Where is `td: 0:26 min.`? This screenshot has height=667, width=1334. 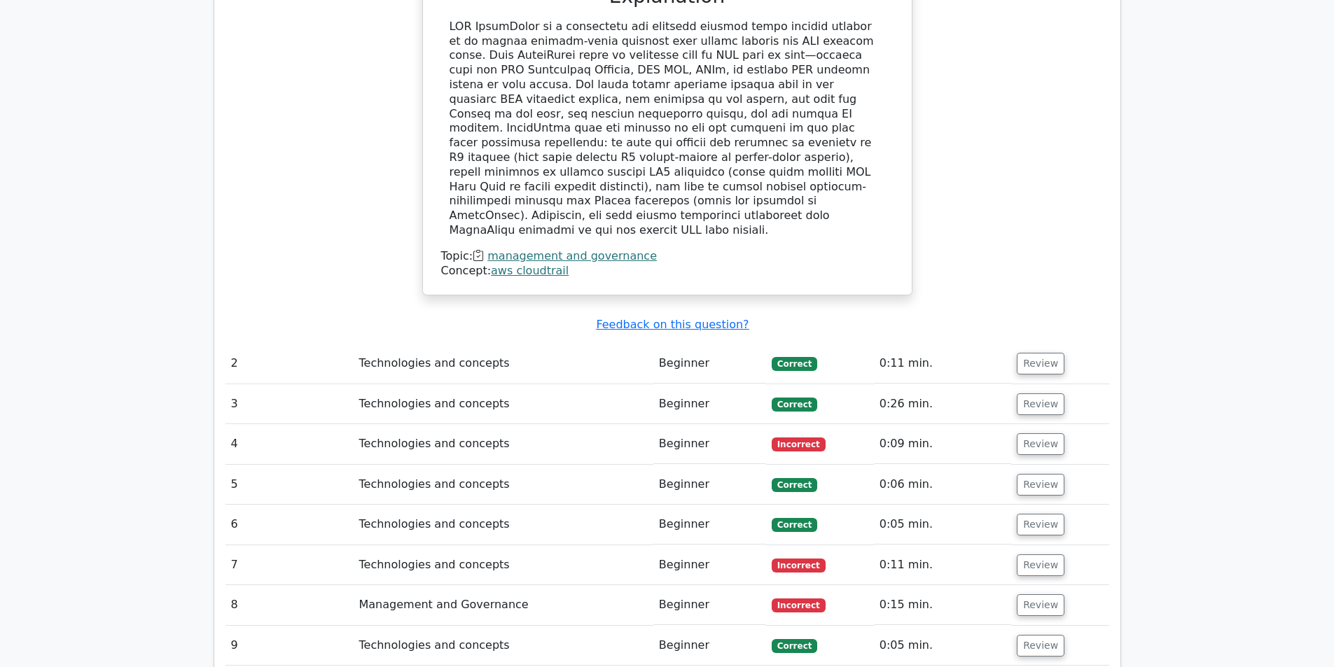
td: 0:26 min. is located at coordinates (943, 404).